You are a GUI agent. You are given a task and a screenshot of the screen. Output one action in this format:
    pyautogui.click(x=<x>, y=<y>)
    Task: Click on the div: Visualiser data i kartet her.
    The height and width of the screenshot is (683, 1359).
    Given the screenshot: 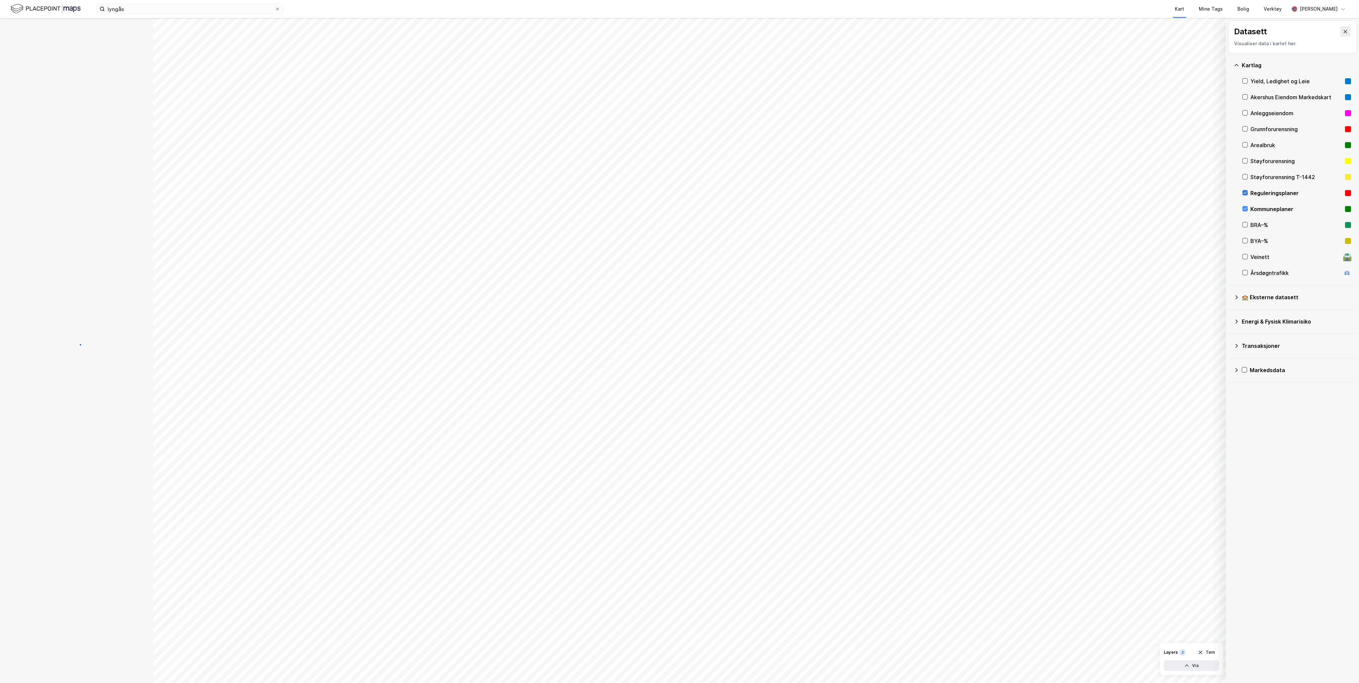 What is the action you would take?
    pyautogui.click(x=1292, y=44)
    